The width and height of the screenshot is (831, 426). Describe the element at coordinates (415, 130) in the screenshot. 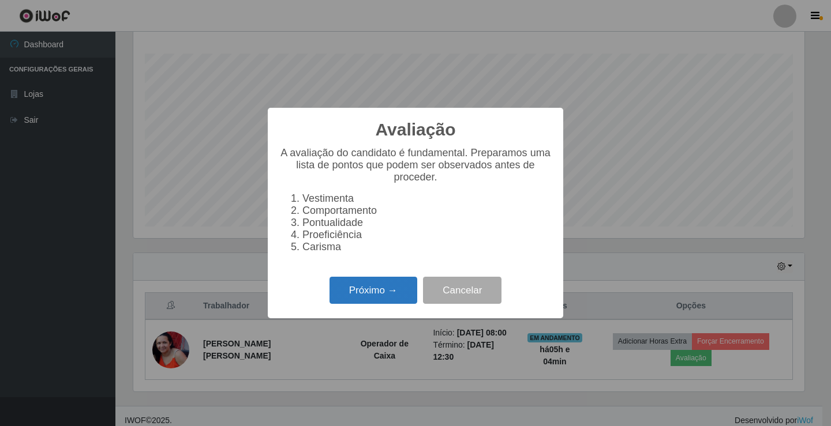

I see `h2: Avaliação` at that location.